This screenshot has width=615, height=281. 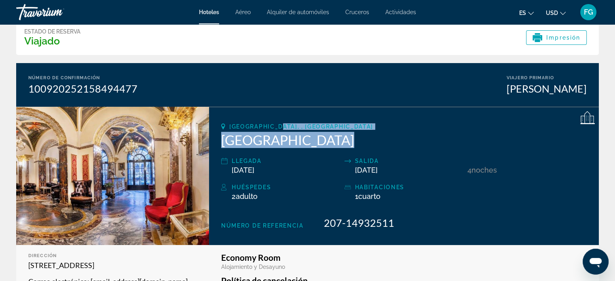 I want to click on span: Impresión, so click(x=563, y=38).